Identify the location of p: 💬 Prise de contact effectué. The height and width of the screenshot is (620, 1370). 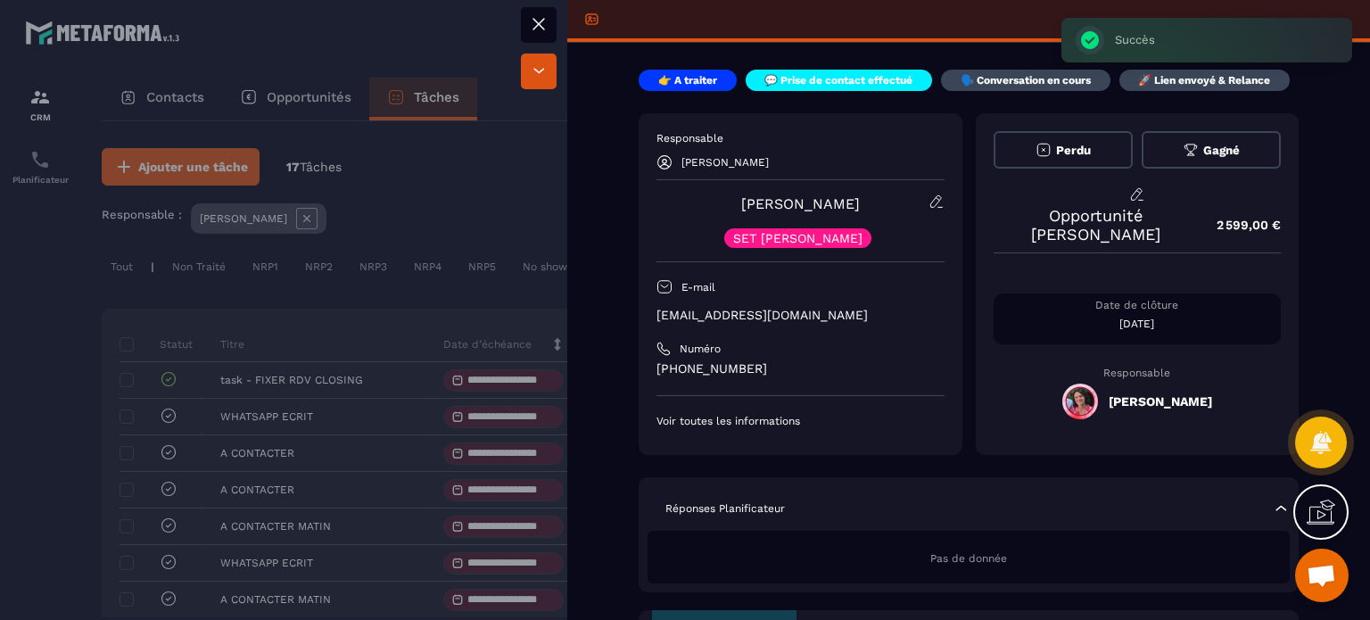
(838, 80).